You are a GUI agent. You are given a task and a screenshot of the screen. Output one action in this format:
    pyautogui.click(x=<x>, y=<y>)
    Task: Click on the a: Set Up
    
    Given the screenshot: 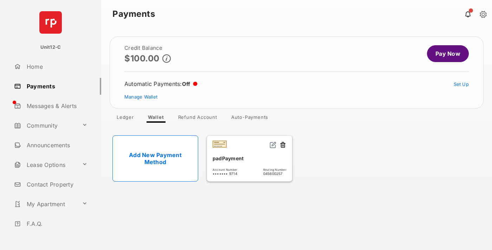 What is the action you would take?
    pyautogui.click(x=461, y=84)
    